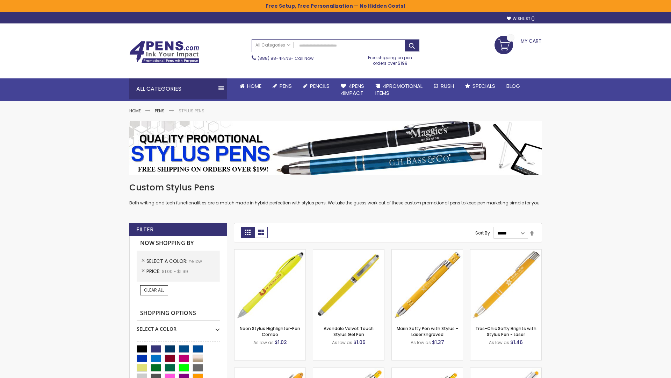  What do you see at coordinates (484, 86) in the screenshot?
I see `span: Specials` at bounding box center [484, 86].